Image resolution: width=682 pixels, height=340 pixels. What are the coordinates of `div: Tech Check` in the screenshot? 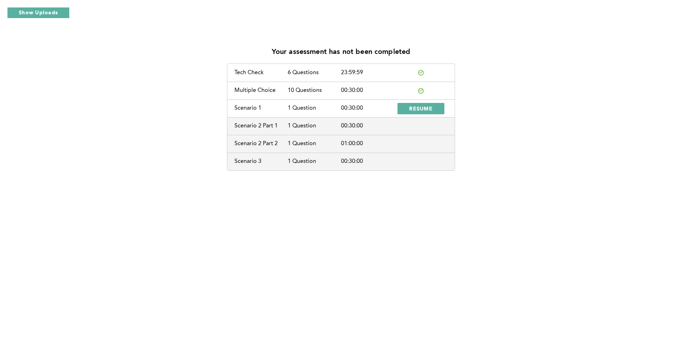 It's located at (261, 73).